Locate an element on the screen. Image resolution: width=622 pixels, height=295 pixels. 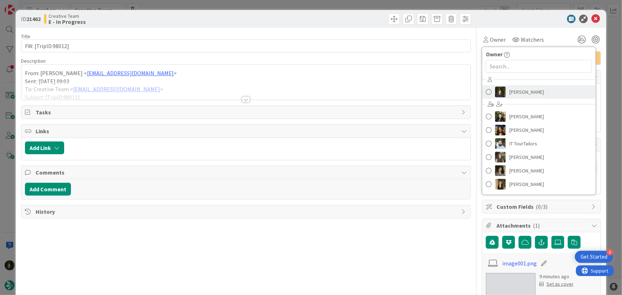
span: History is located at coordinates (247, 212).